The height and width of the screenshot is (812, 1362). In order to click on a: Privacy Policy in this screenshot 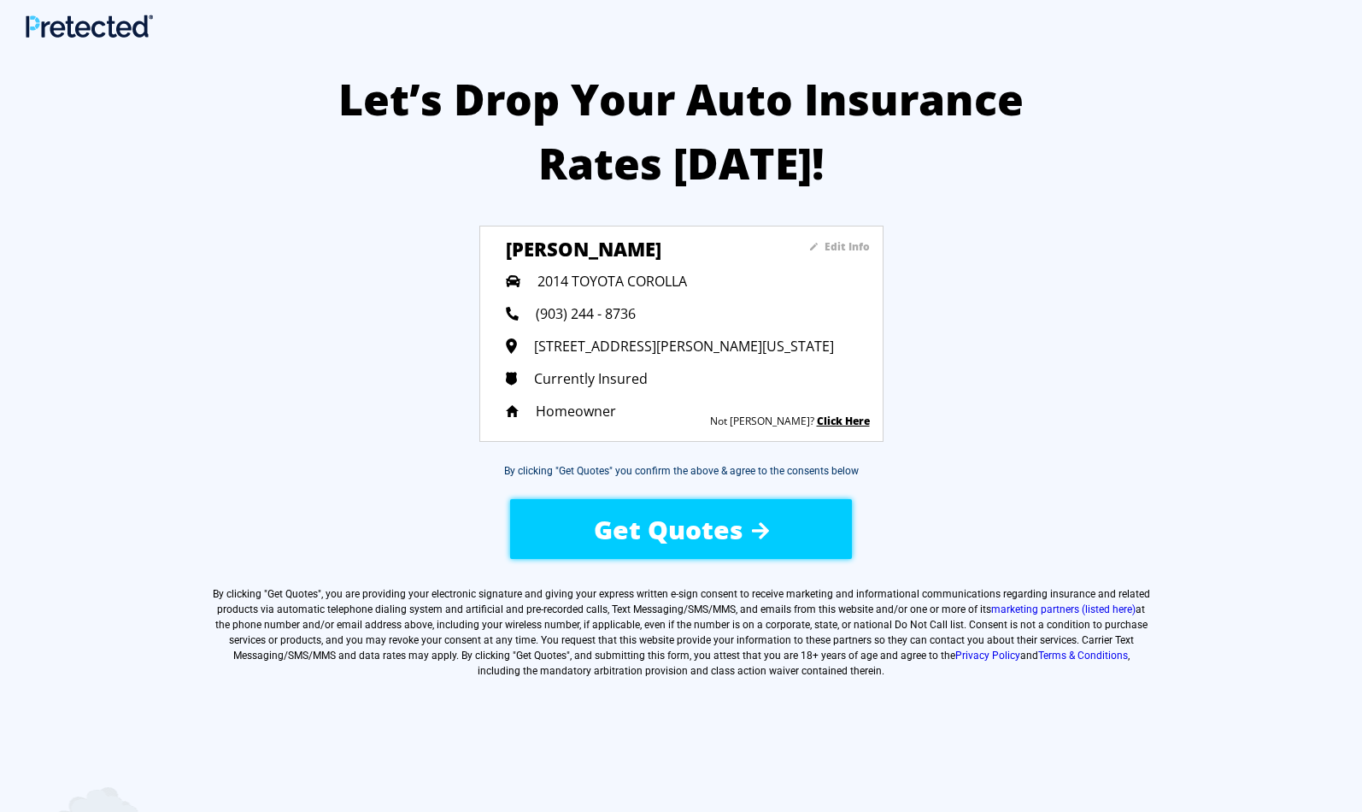, I will do `click(988, 655)`.